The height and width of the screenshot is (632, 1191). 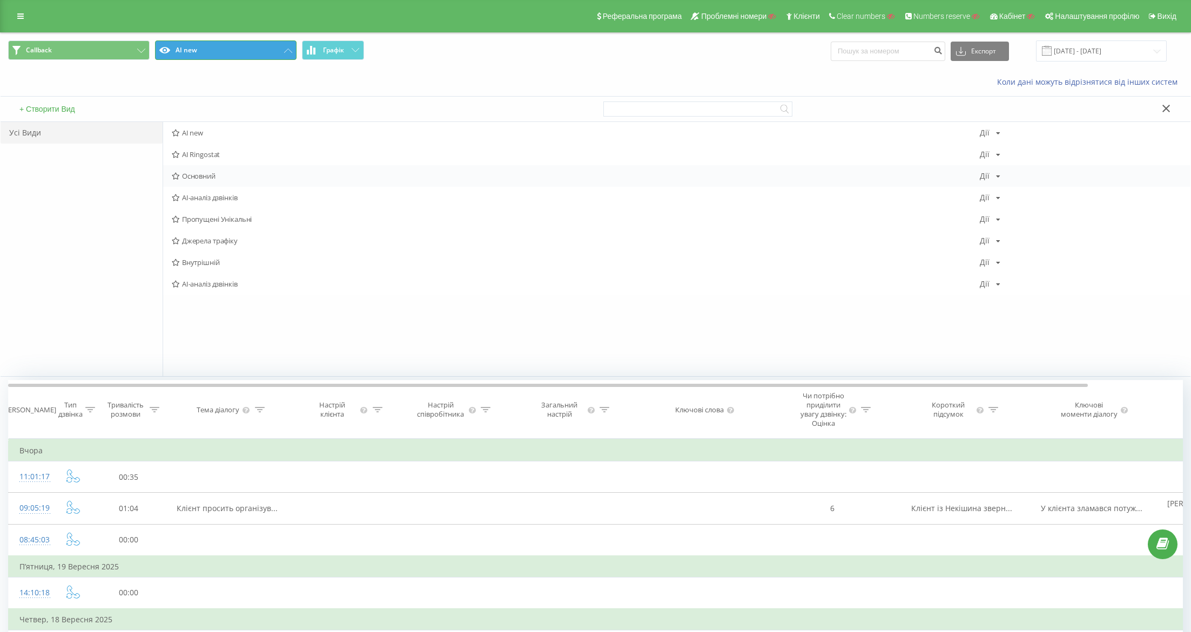 What do you see at coordinates (576, 176) in the screenshot?
I see `span: Основний` at bounding box center [576, 176].